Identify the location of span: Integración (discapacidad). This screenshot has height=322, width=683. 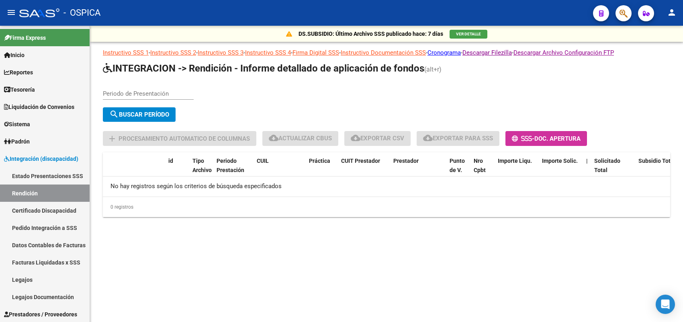
(41, 159).